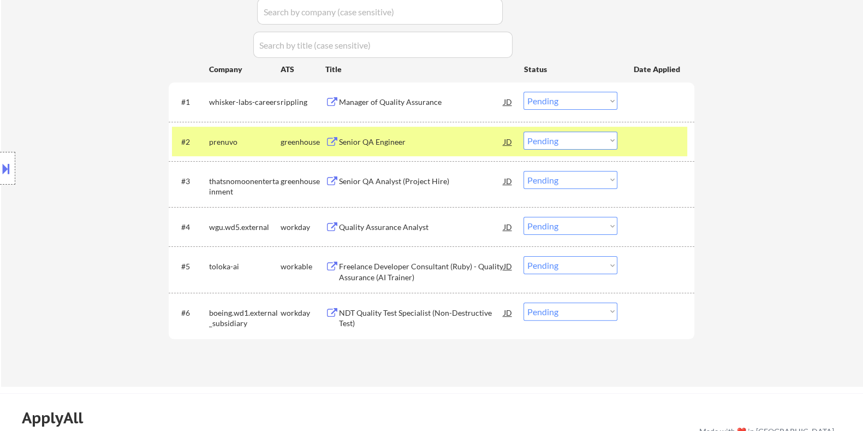  What do you see at coordinates (244, 102) in the screenshot?
I see `div: whisker-labs-careers` at bounding box center [244, 102].